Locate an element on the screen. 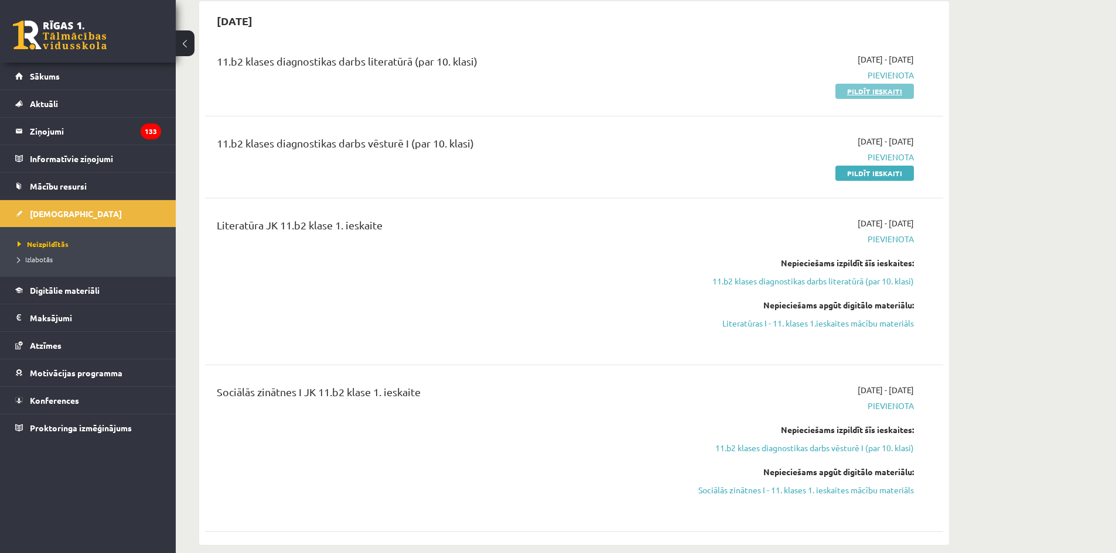 Image resolution: width=1116 pixels, height=553 pixels. a: Sociālās zinātnes I - 11. klases 1. ieskaites mācību materiāls is located at coordinates (803, 490).